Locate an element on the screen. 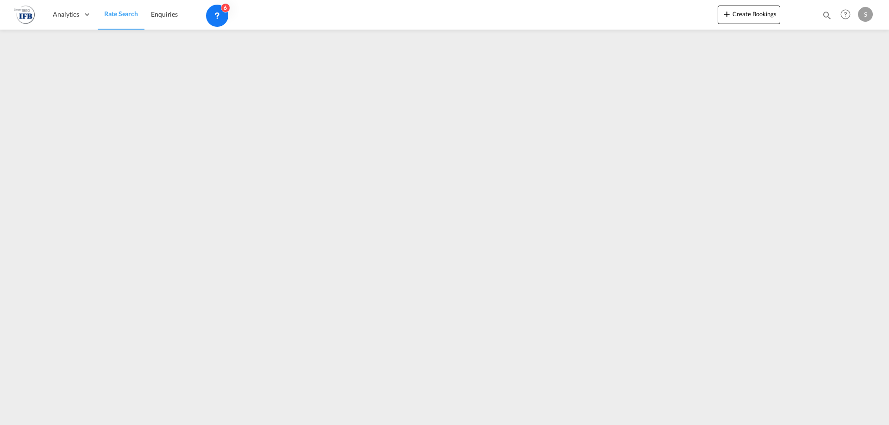 The height and width of the screenshot is (425, 889). md-icon: icon-plus 400-fg is located at coordinates (727, 14).